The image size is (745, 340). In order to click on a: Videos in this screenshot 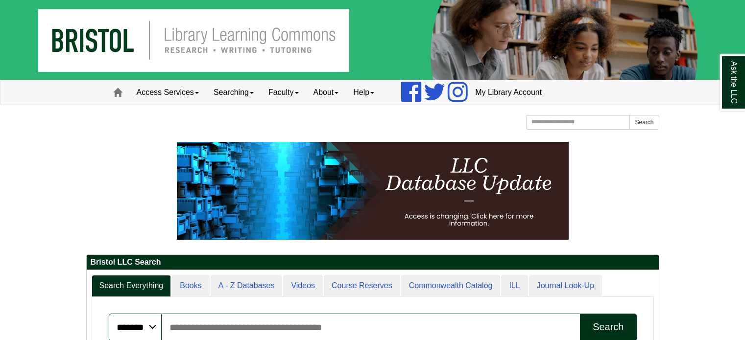, I will do `click(303, 286)`.